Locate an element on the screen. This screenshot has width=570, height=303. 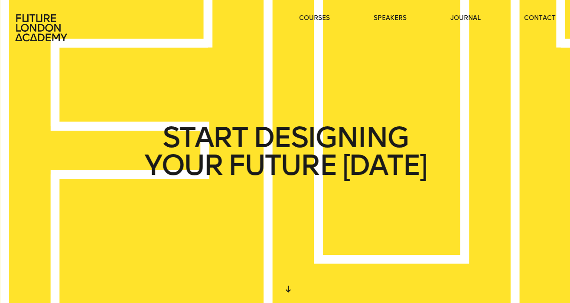
span: YOUR is located at coordinates (183, 165).